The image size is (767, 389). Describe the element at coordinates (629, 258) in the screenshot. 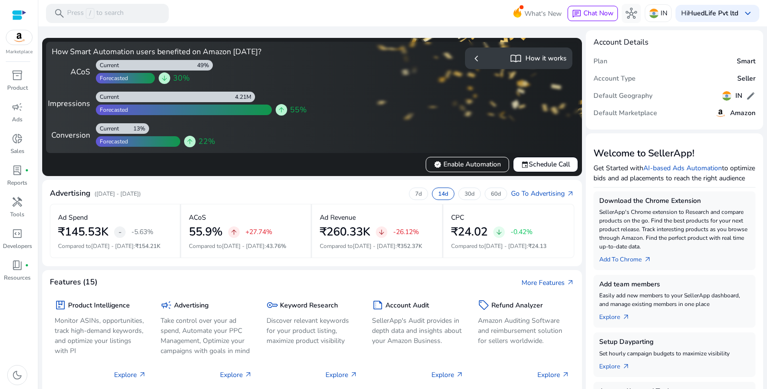

I see `a: Add To Chrome` at that location.